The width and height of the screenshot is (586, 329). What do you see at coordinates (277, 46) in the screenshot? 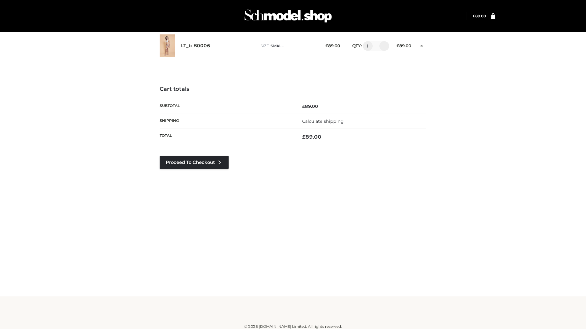
I see `span: SMALL` at bounding box center [277, 46].